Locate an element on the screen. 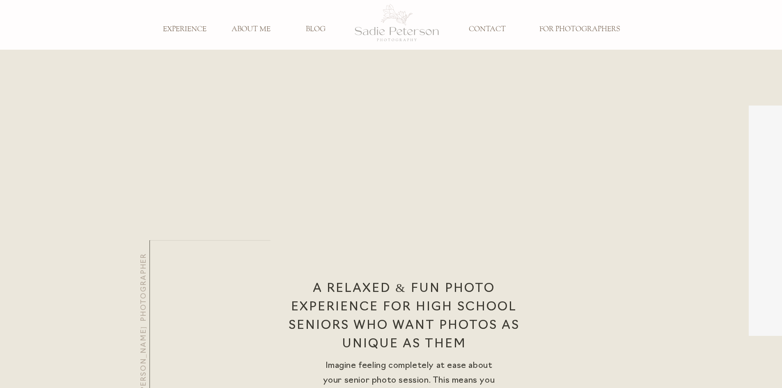  h3: FOR PHOTOGRAPHERS is located at coordinates (580, 30).